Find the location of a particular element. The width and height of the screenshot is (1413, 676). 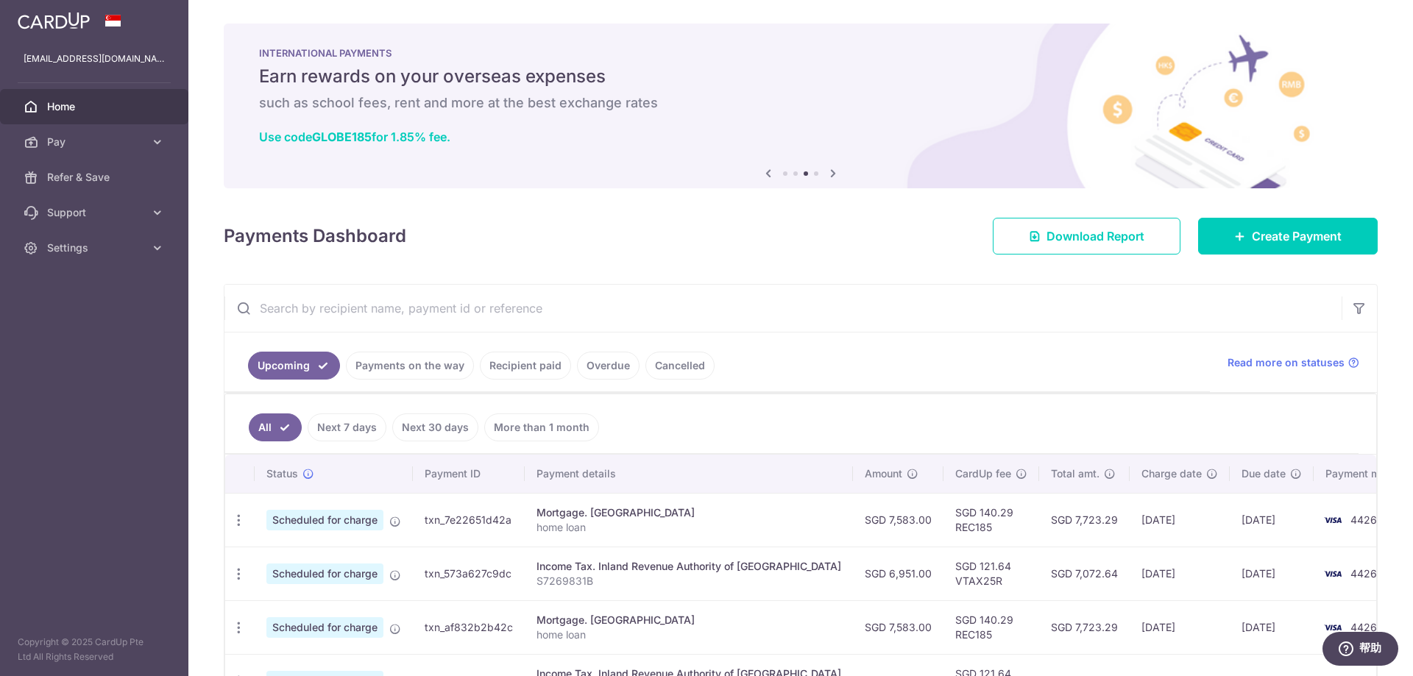

a: Create Payment is located at coordinates (1288, 236).